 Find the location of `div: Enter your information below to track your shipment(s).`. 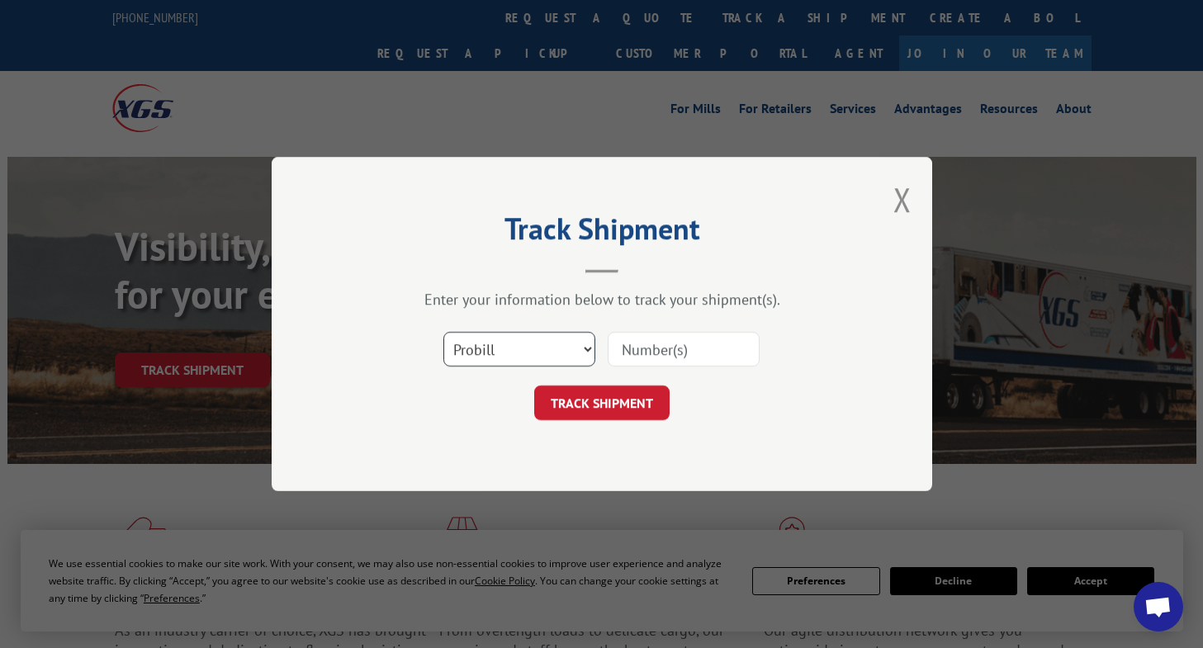

div: Enter your information below to track your shipment(s). is located at coordinates (602, 299).